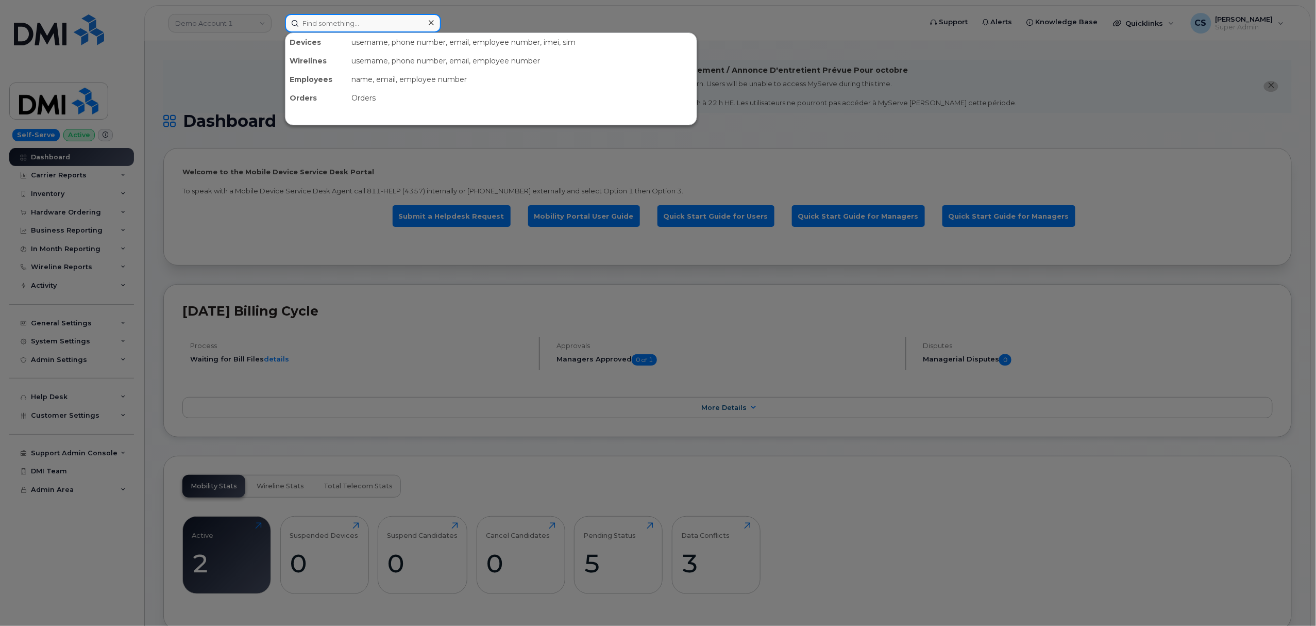 The image size is (1316, 626). I want to click on div: Devices, so click(316, 42).